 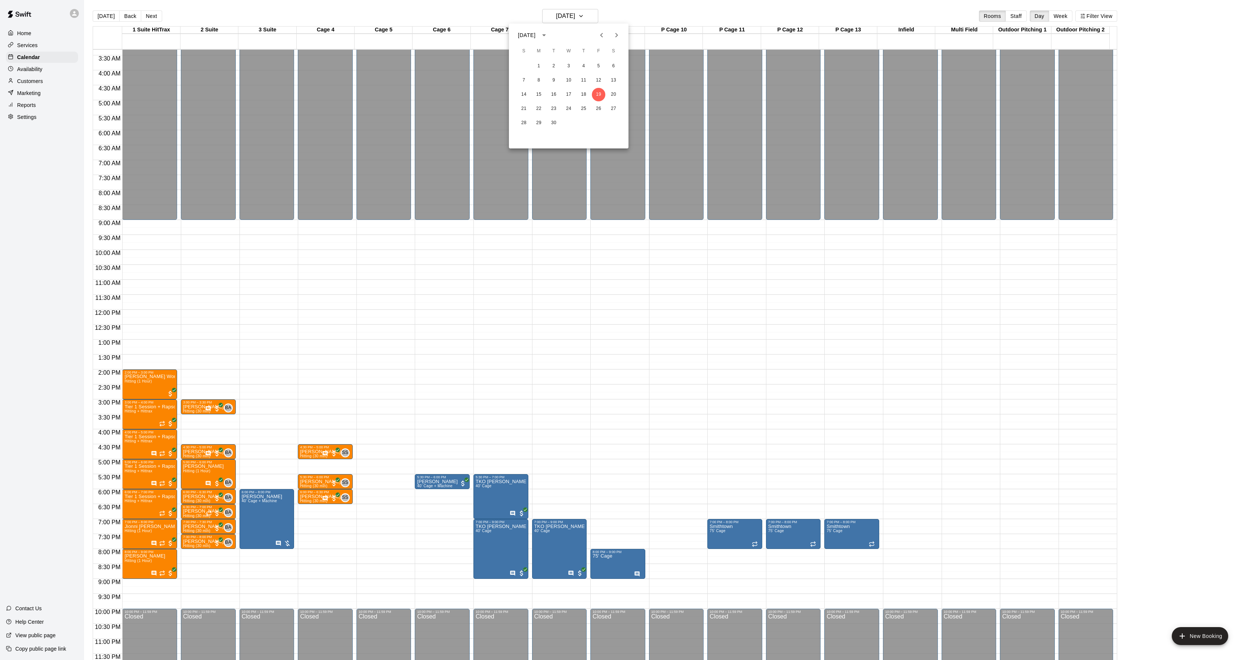 What do you see at coordinates (569, 66) in the screenshot?
I see `button: 3` at bounding box center [569, 66].